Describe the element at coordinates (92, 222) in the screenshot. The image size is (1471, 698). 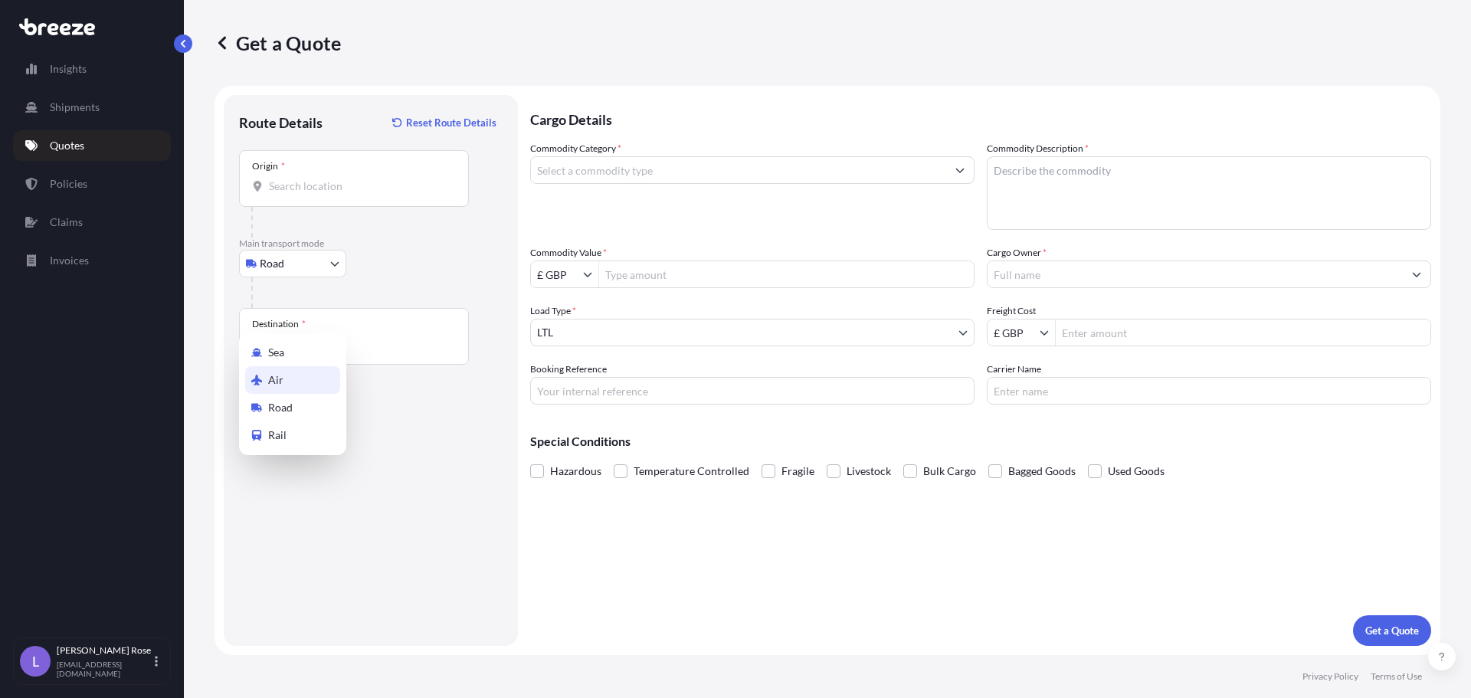
I see `a: Claims` at that location.